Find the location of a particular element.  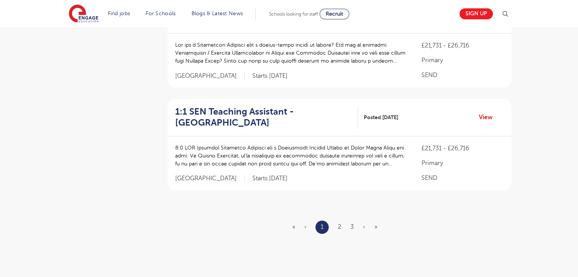

a: 3 is located at coordinates (352, 227).